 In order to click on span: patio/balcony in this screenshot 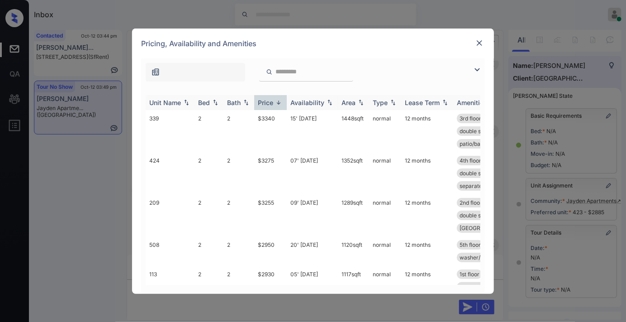, I will do `click(477, 143)`.